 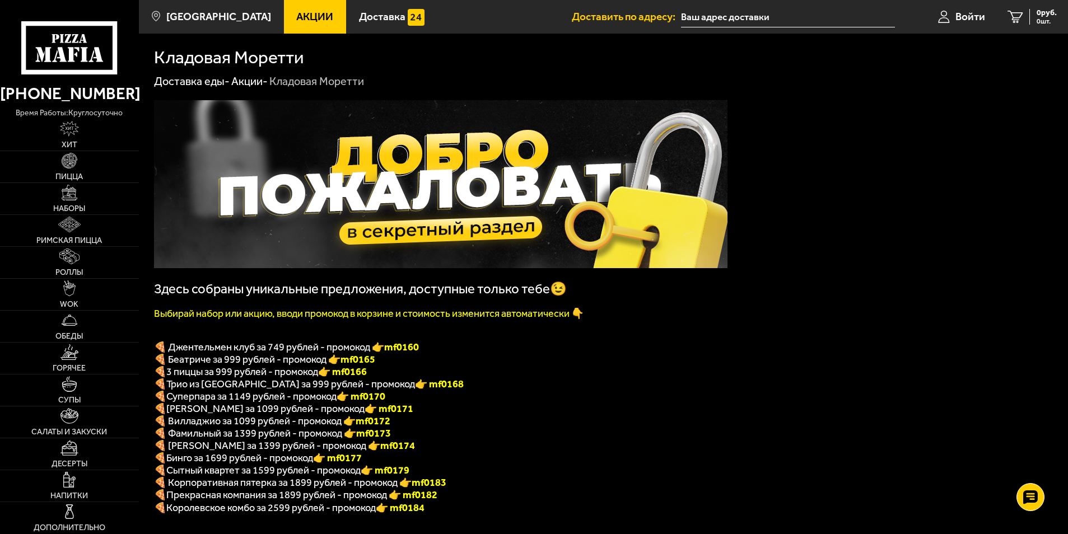 I want to click on span: 🍕 Корпоративная пятерка за 1899 рублей - промокод 👉, so click(x=300, y=483).